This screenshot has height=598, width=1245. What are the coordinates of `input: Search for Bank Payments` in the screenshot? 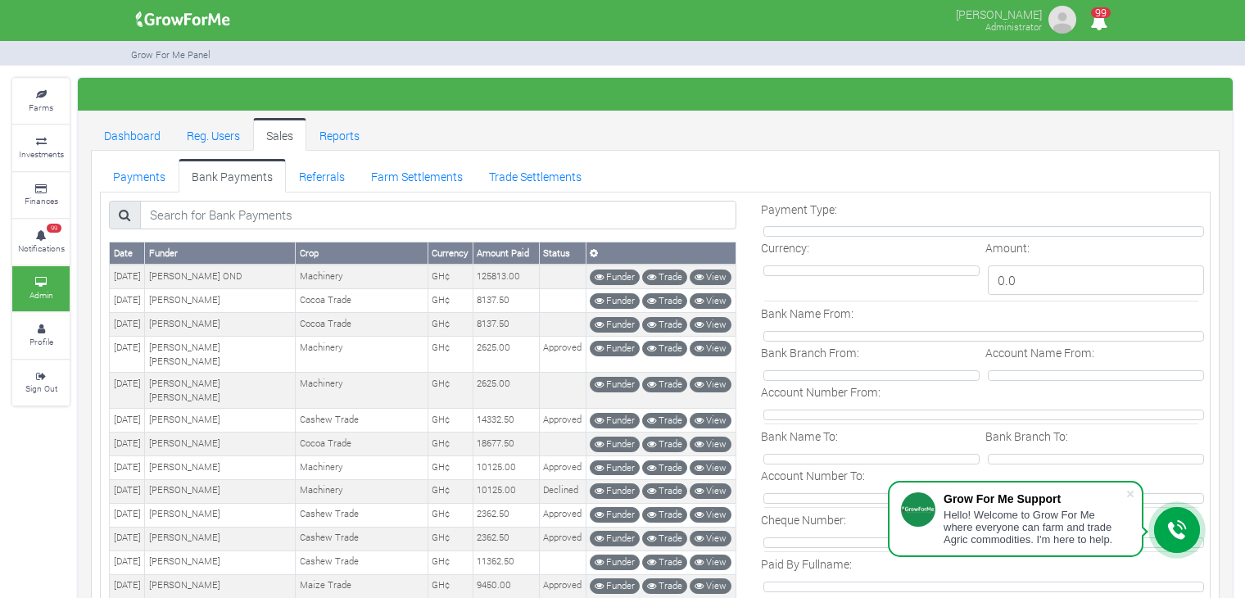 It's located at (438, 215).